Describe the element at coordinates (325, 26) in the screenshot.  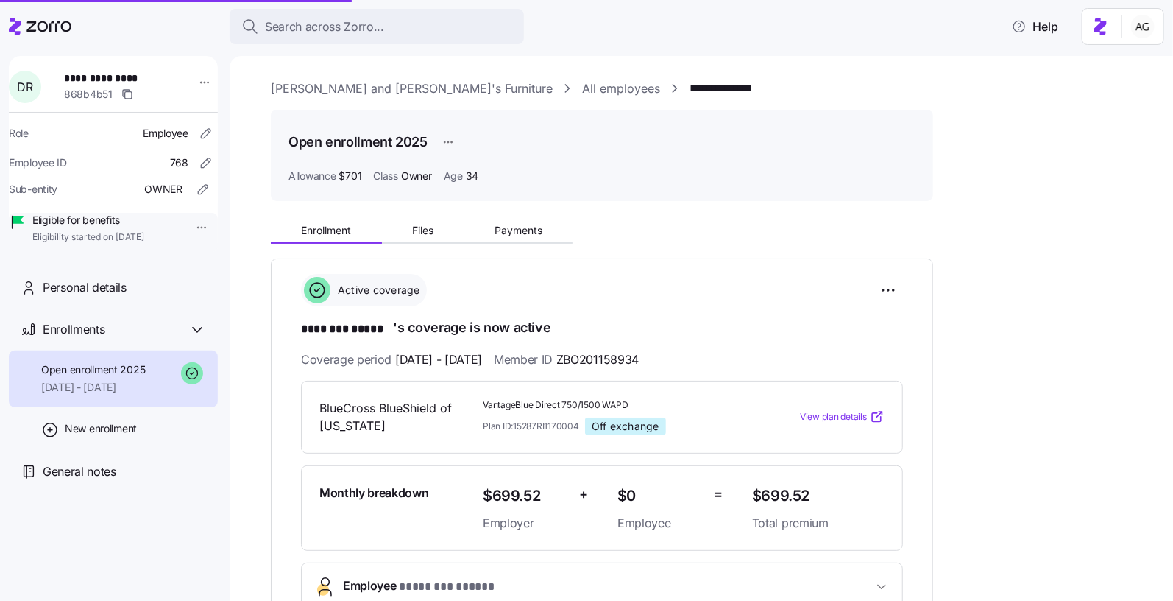
I see `span: Search across Zorro...` at that location.